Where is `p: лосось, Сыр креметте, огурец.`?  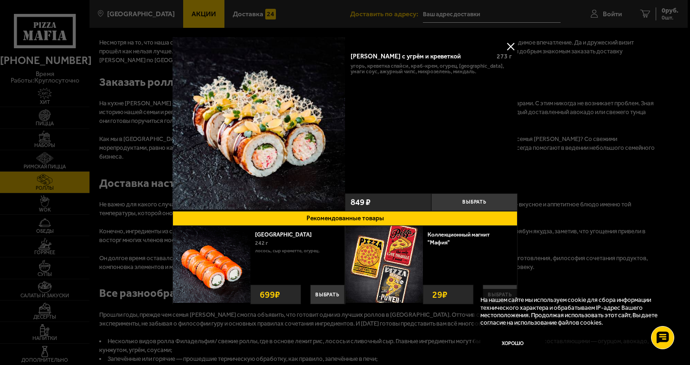
p: лосось, Сыр креметте, огурец. is located at coordinates (296, 251).